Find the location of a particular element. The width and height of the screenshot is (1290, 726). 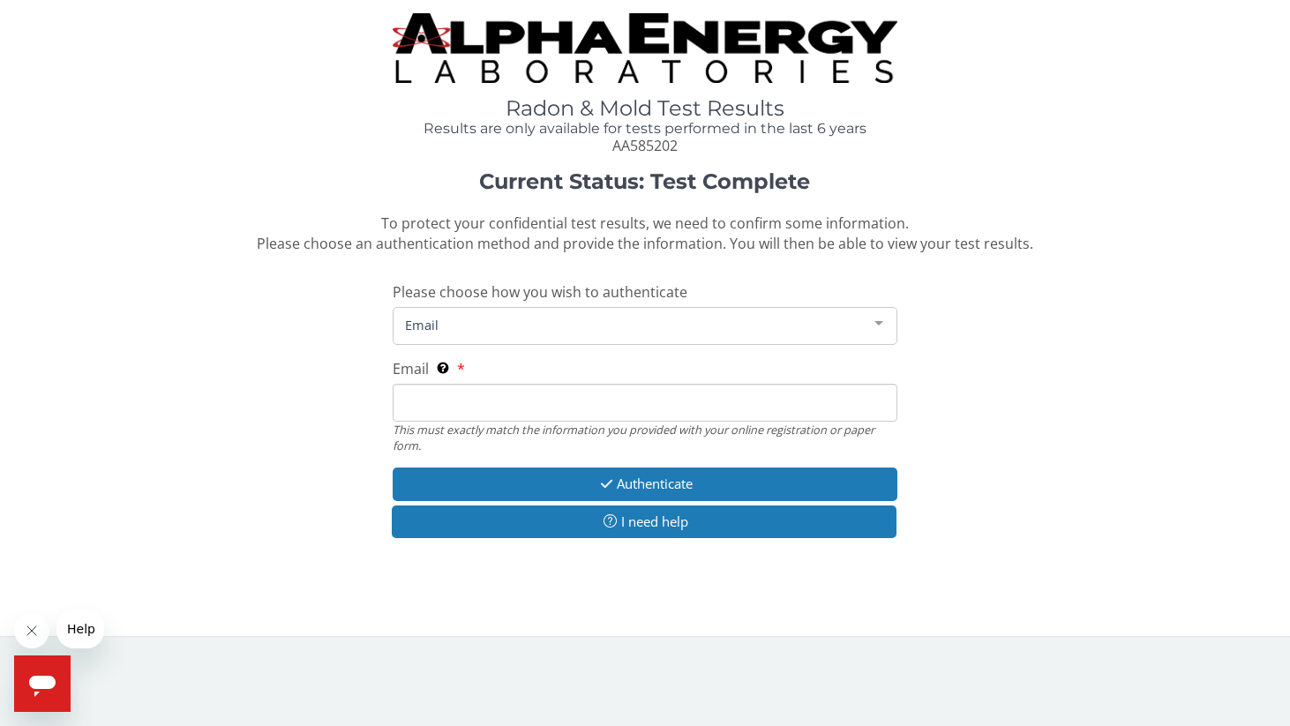

img: TightCrop.jpg is located at coordinates (645, 48).